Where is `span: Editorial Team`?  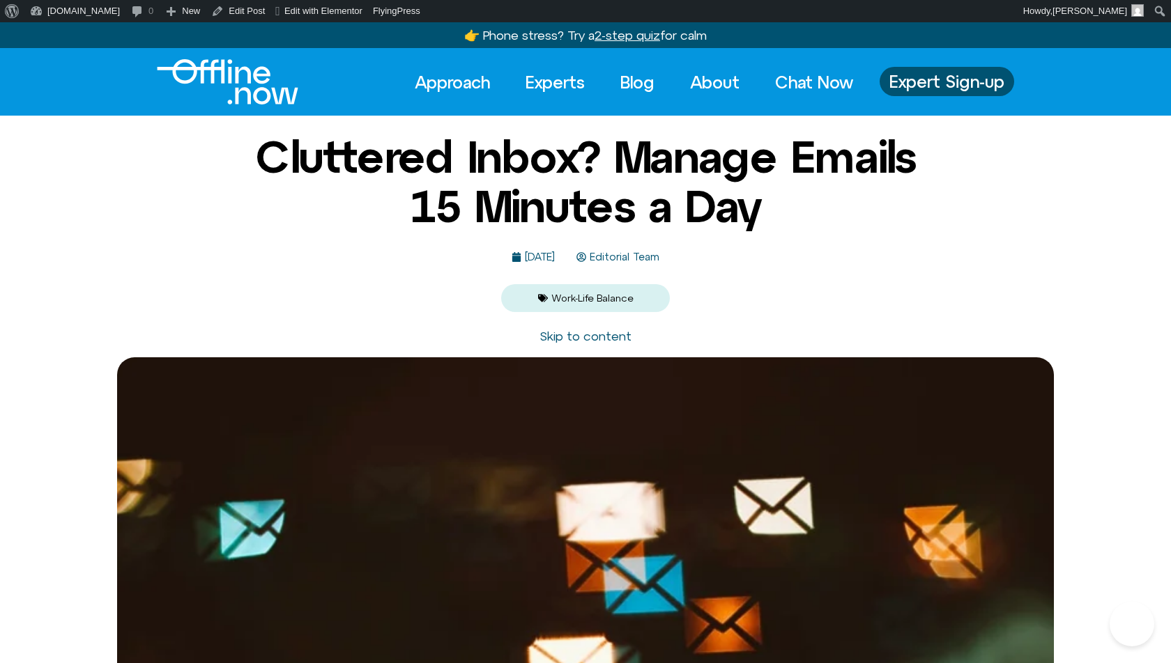 span: Editorial Team is located at coordinates (622, 257).